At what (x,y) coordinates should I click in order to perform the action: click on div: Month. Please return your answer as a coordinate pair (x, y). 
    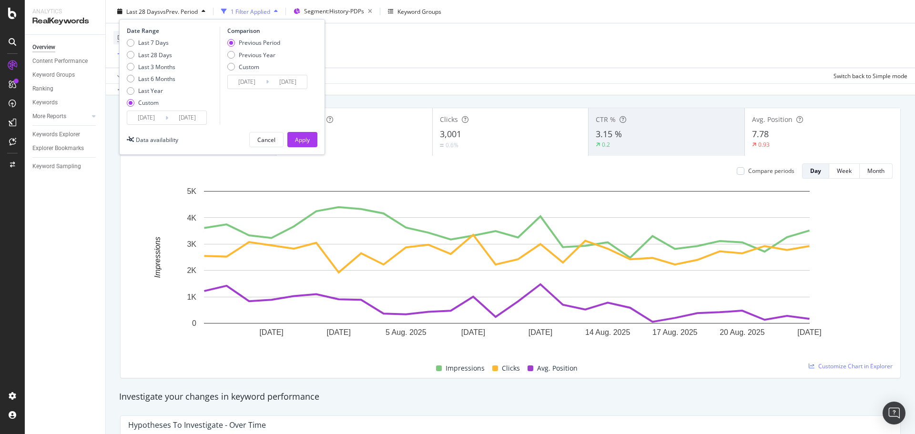
    Looking at the image, I should click on (876, 171).